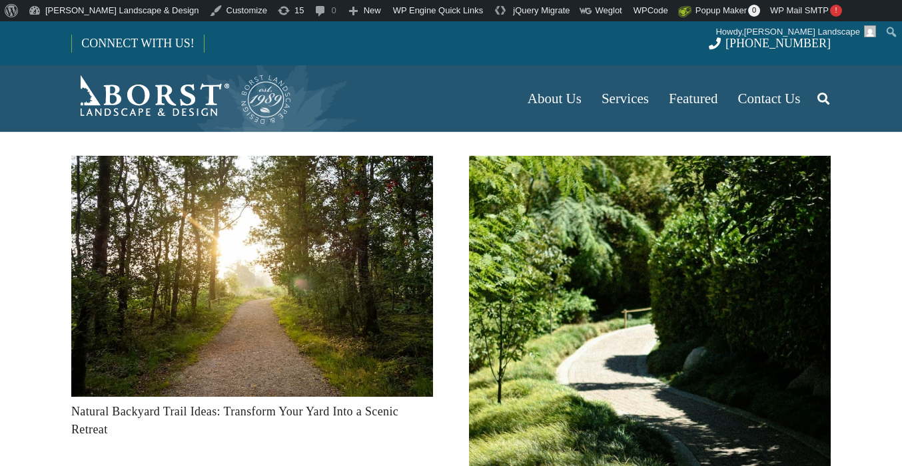  I want to click on a: Backyard Trail Maintenance: Keep Your Home Pathways Beautiful and Safe, so click(649, 166).